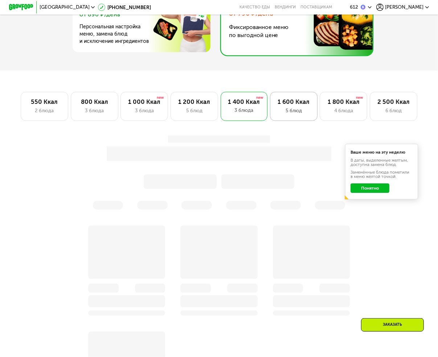  What do you see at coordinates (343, 110) in the screenshot?
I see `div: 4 блюда` at bounding box center [343, 110].